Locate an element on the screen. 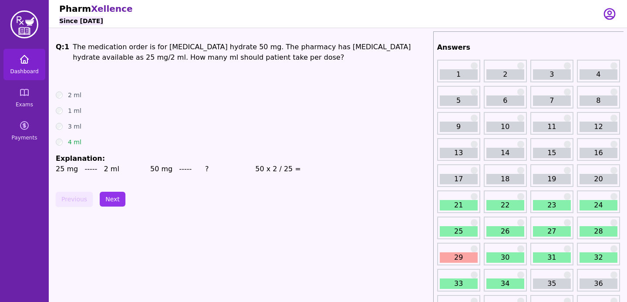 The width and height of the screenshot is (627, 302). a: 33 is located at coordinates (459, 284).